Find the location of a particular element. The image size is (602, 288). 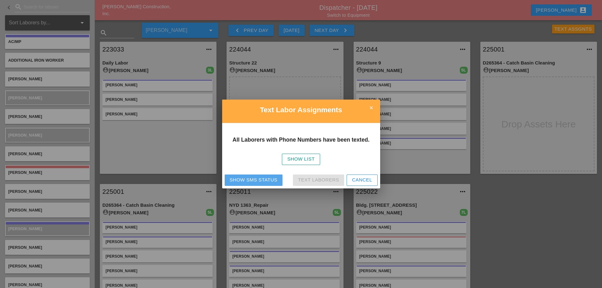

i: close is located at coordinates (371, 108).